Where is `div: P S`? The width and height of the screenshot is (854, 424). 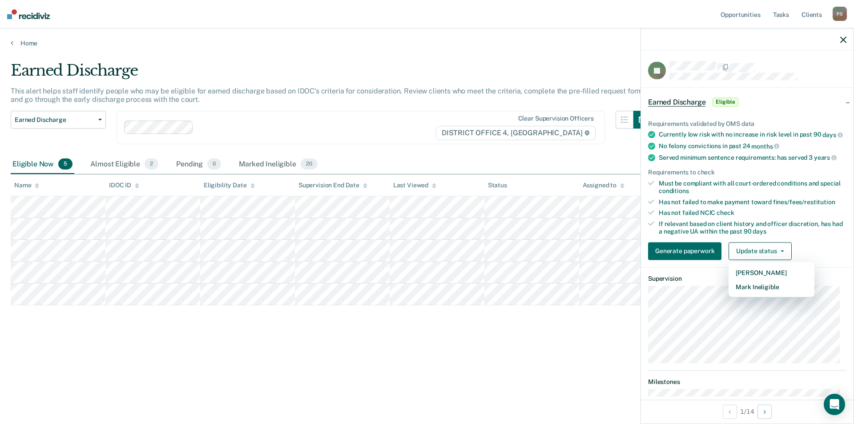 div: P S is located at coordinates (839, 14).